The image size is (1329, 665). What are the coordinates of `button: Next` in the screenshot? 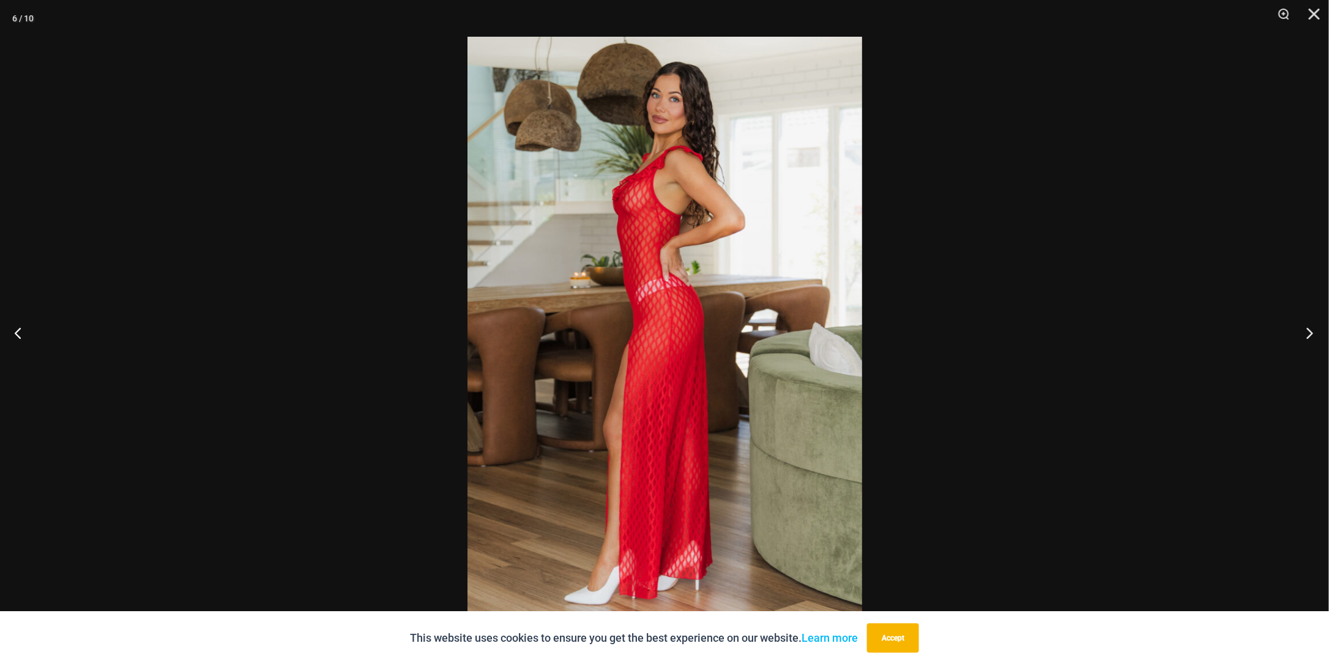 It's located at (1306, 333).